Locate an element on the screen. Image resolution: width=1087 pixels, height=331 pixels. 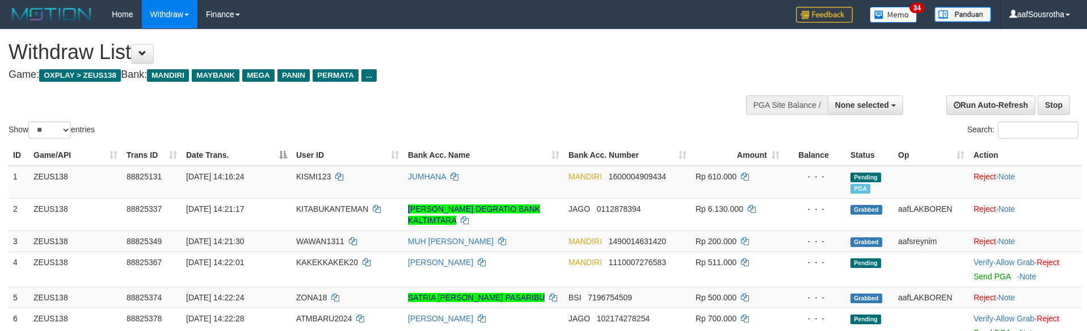
span: Copy 7196754509 to clipboard is located at coordinates (610, 297).